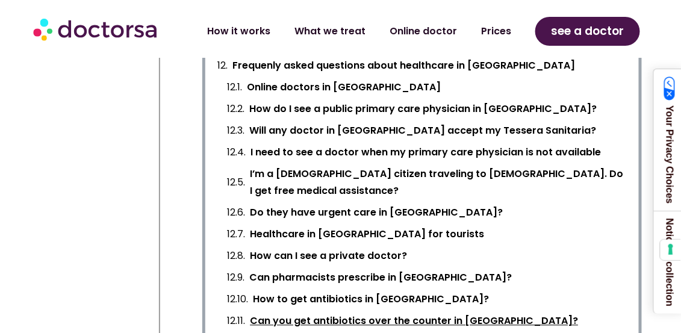  I want to click on a: What we treat, so click(330, 31).